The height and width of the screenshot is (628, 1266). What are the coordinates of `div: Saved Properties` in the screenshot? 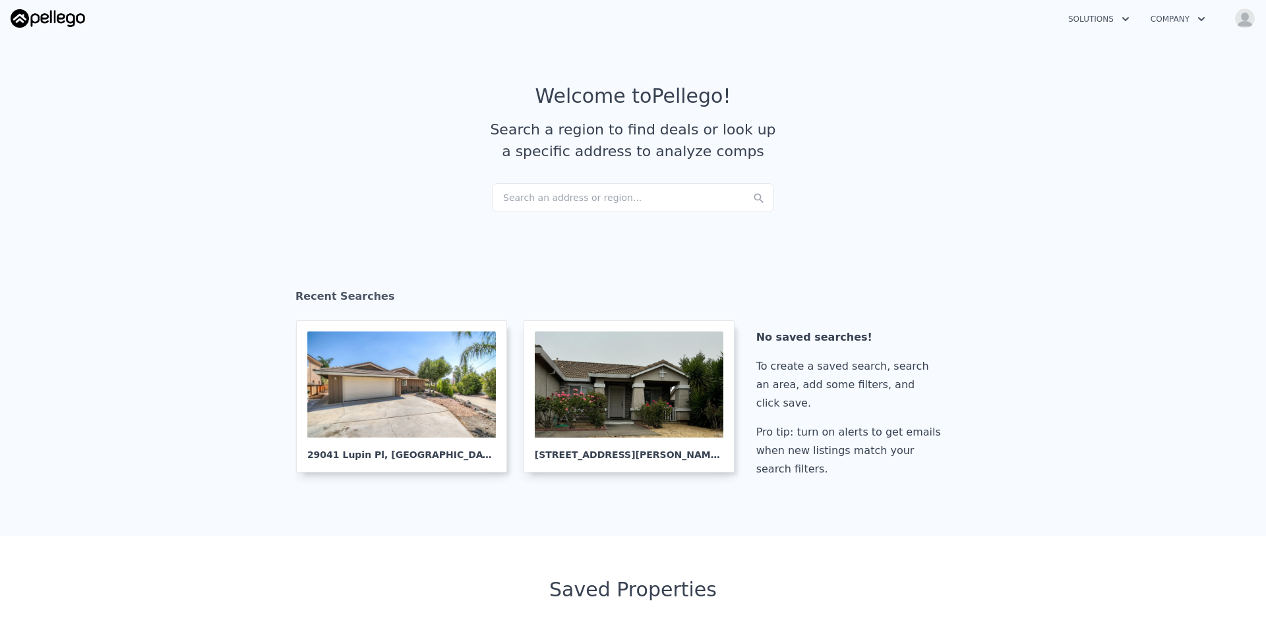 It's located at (633, 590).